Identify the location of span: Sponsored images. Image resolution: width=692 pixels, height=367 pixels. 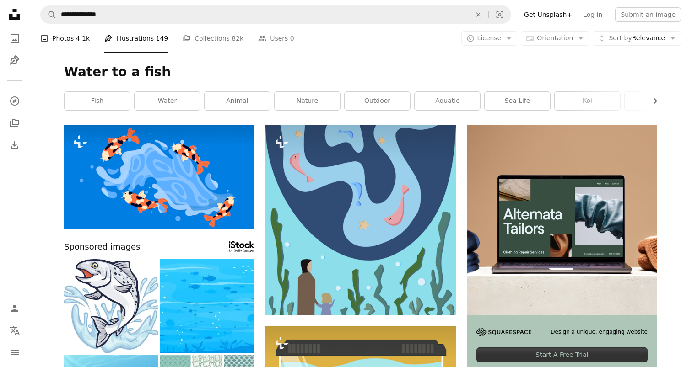
(102, 247).